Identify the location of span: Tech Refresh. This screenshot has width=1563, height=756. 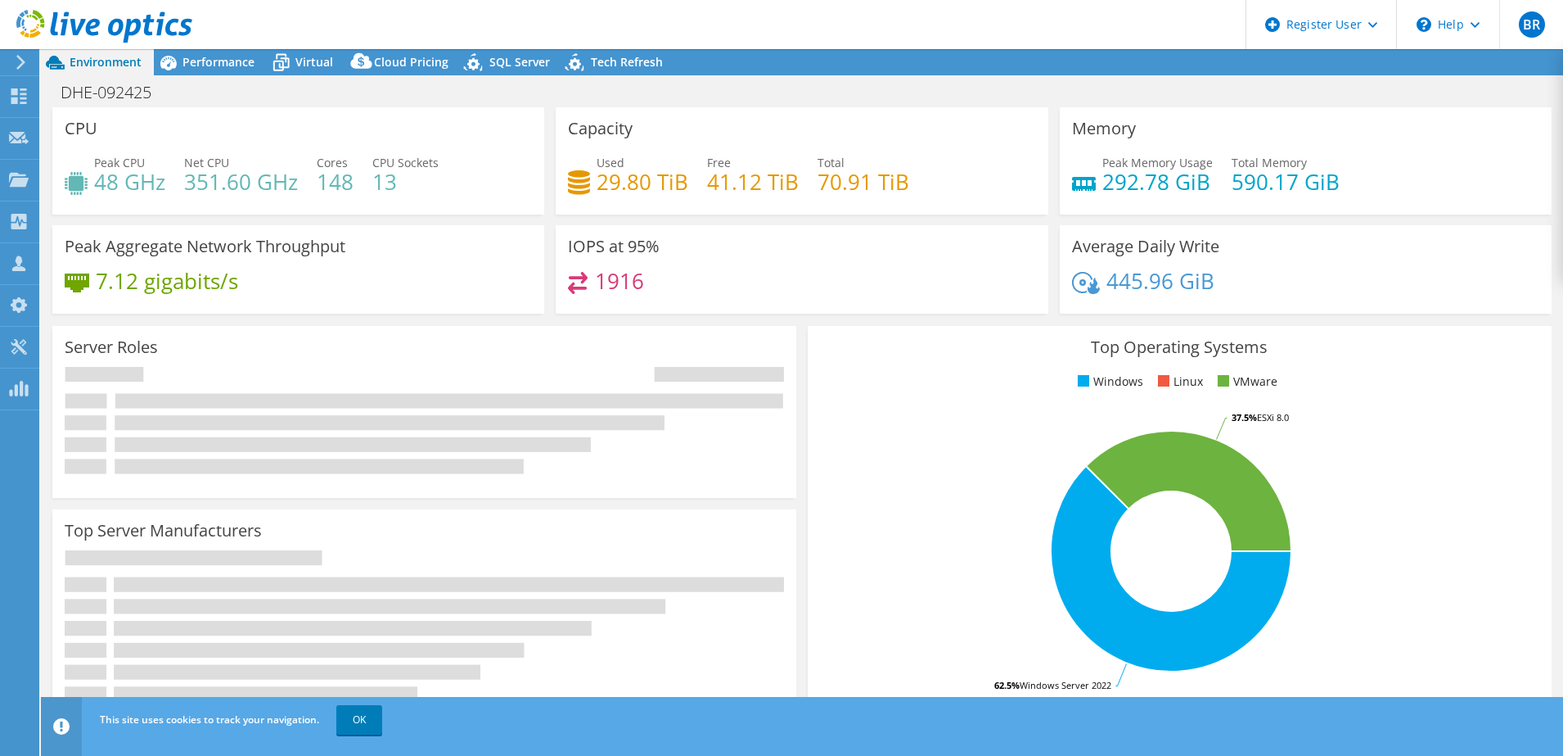
(627, 61).